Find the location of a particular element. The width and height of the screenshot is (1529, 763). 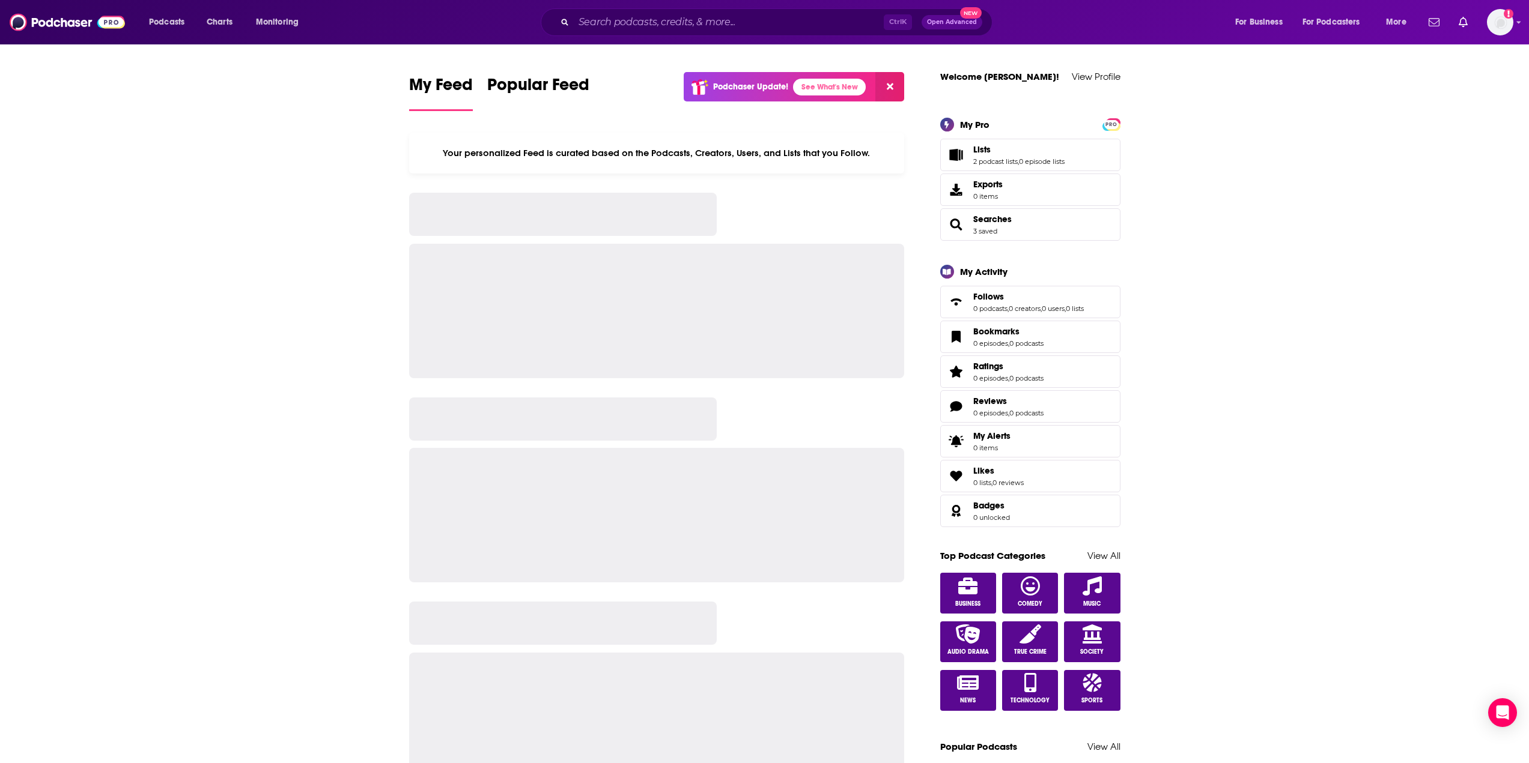

span: Monitoring is located at coordinates (277, 22).